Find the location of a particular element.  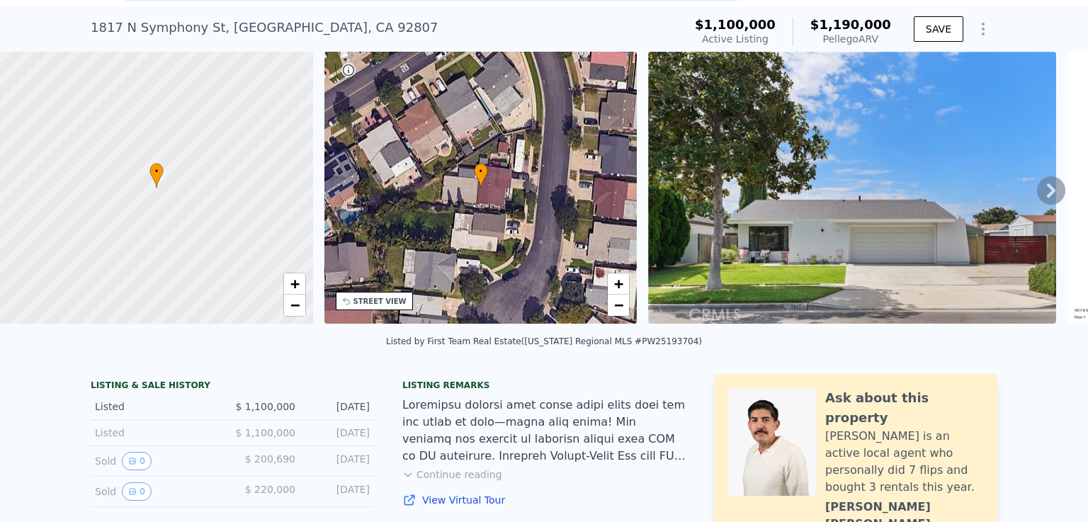

div: Pellego ARV is located at coordinates (851, 39).